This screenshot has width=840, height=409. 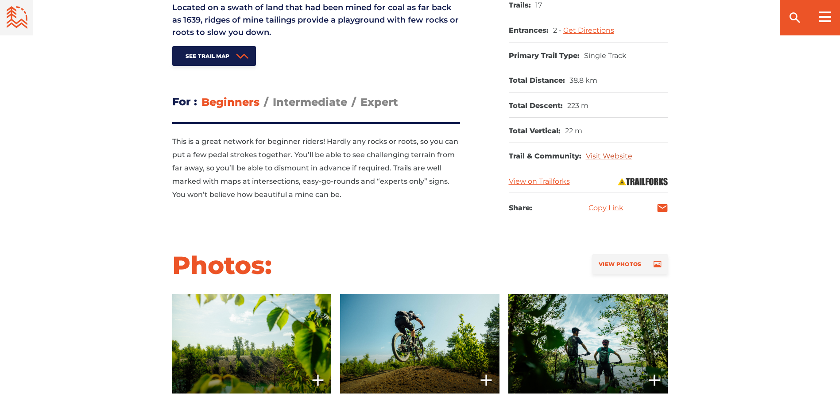 What do you see at coordinates (630, 264) in the screenshot?
I see `a: View Photos` at bounding box center [630, 264].